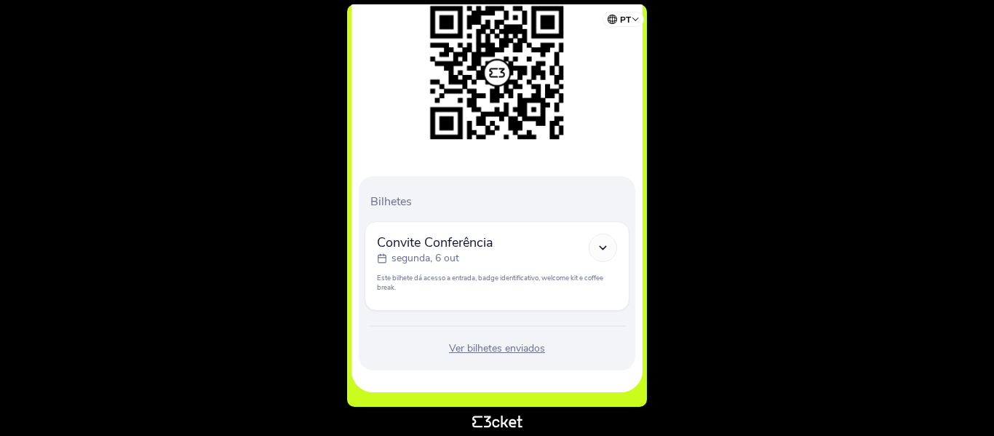 Image resolution: width=994 pixels, height=436 pixels. What do you see at coordinates (435, 242) in the screenshot?
I see `span: Convite Conferência` at bounding box center [435, 242].